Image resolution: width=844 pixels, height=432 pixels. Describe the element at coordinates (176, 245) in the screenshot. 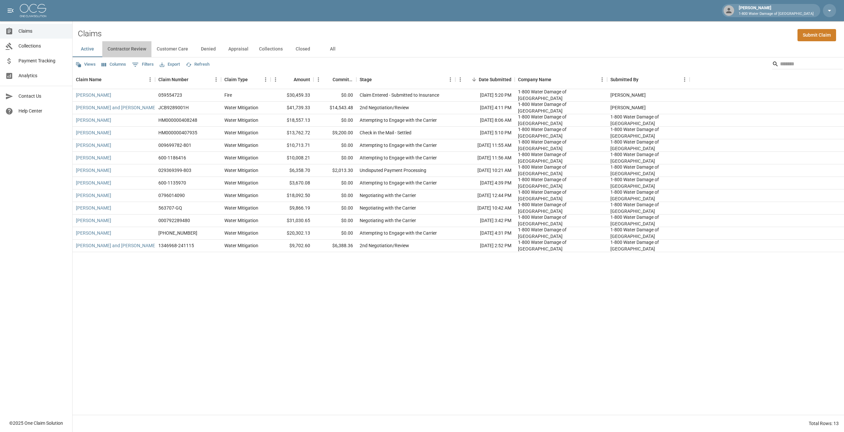

I see `div: 1346968-241115` at that location.